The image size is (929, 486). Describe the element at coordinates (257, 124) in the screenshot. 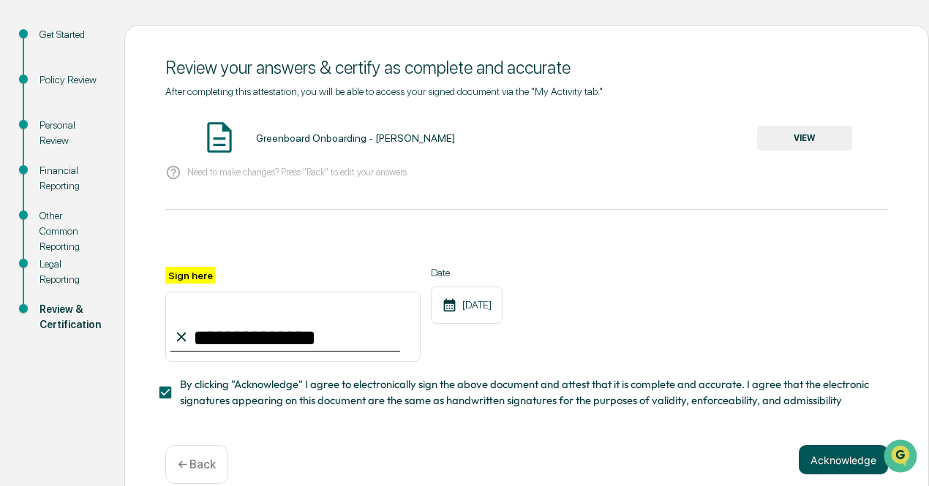

I see `button: Start new chat` at that location.